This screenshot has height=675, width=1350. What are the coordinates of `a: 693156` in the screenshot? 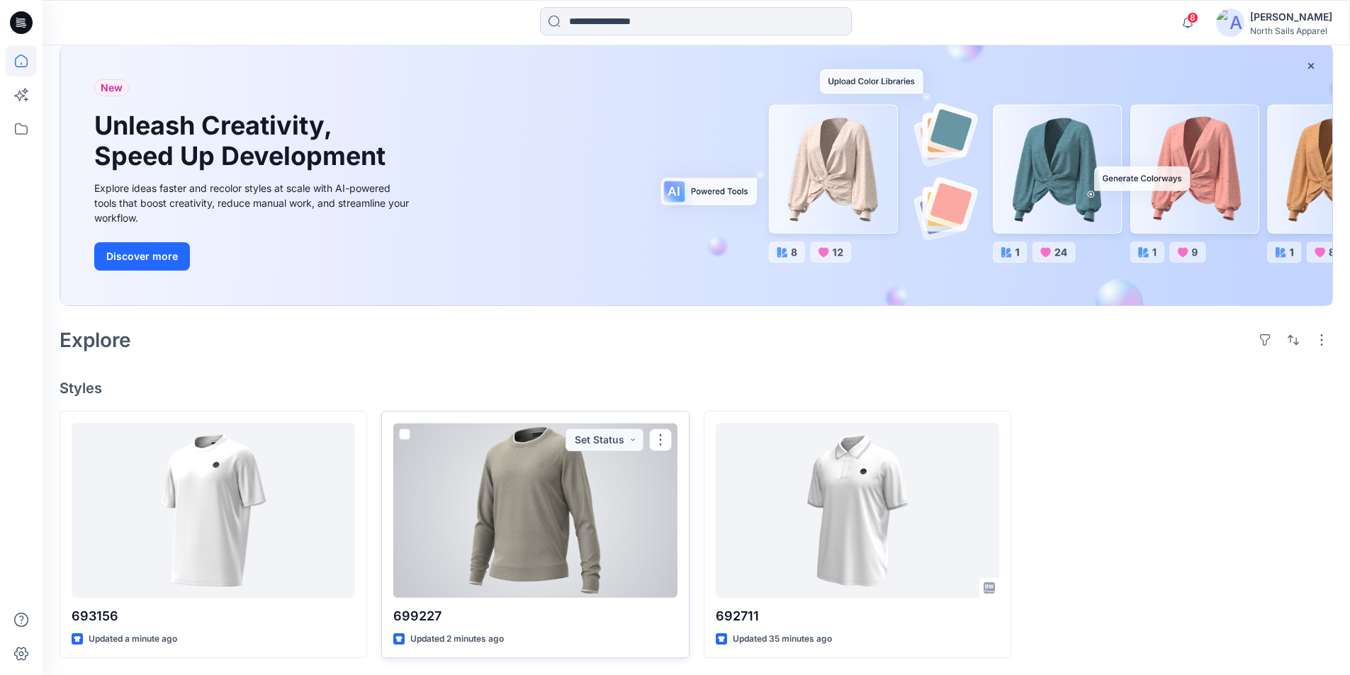 It's located at (213, 510).